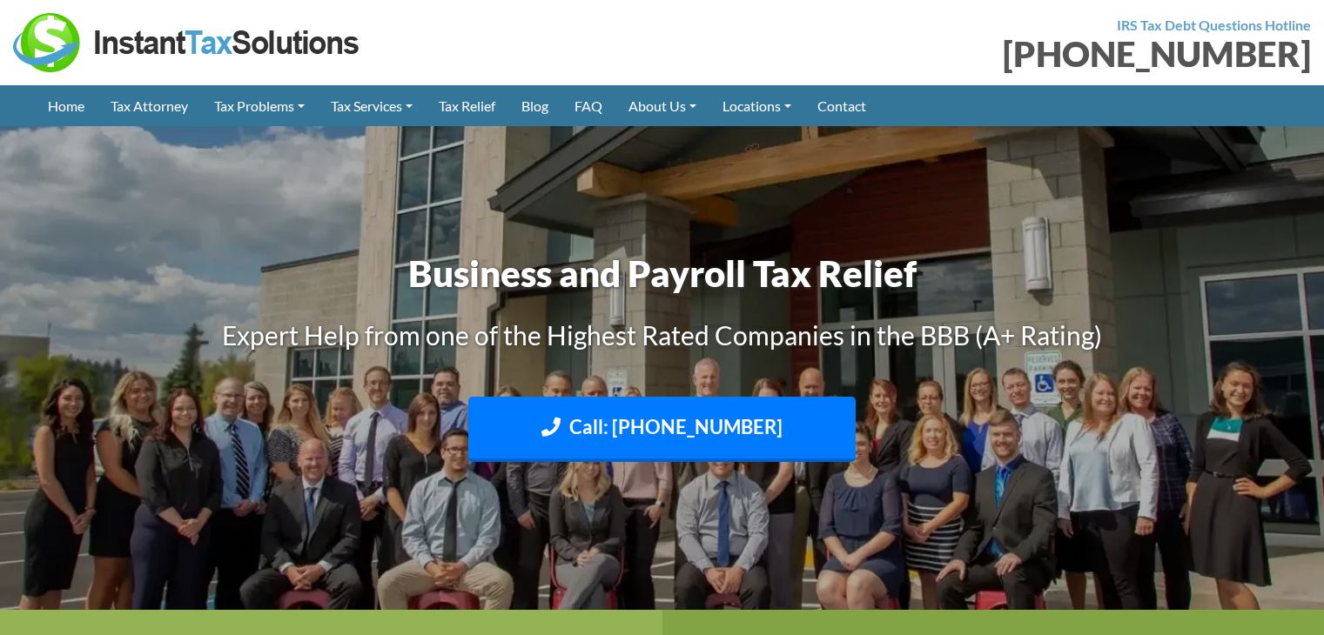  I want to click on a: FAQ, so click(588, 105).